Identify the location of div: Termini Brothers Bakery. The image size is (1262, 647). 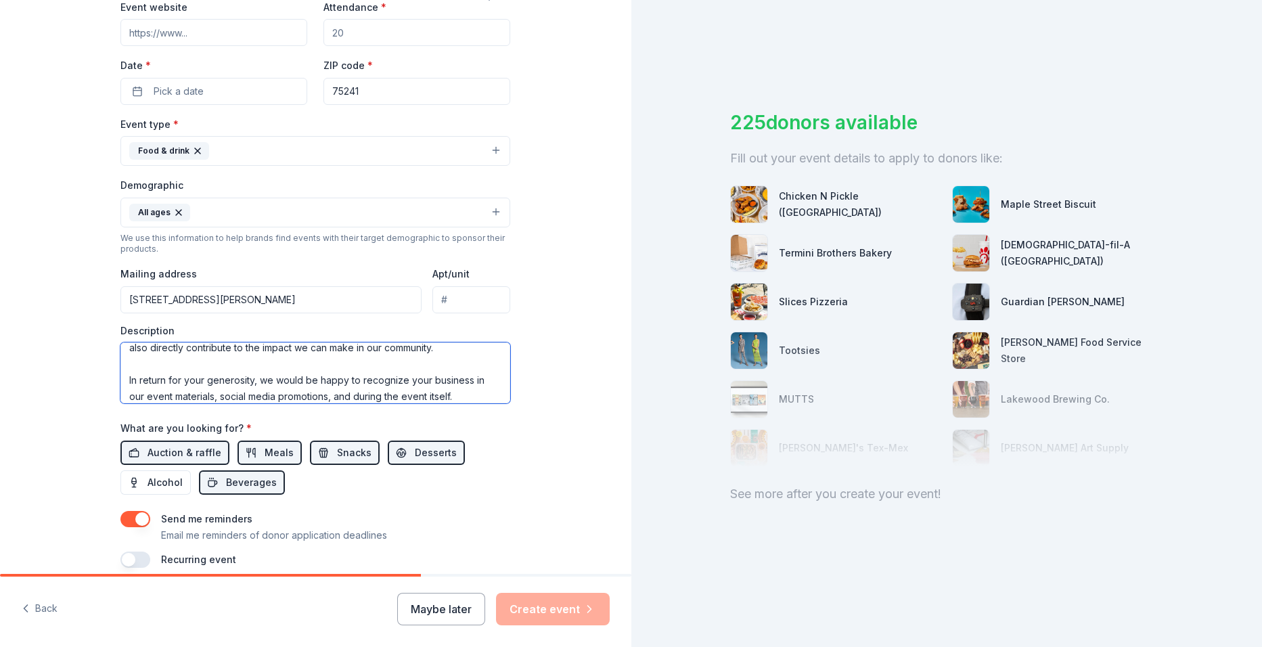
(835, 253).